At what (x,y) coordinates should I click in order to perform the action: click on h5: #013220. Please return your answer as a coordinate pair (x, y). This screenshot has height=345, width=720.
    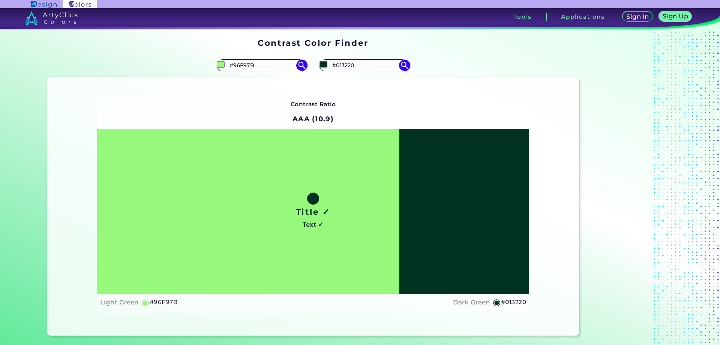
    Looking at the image, I should click on (514, 302).